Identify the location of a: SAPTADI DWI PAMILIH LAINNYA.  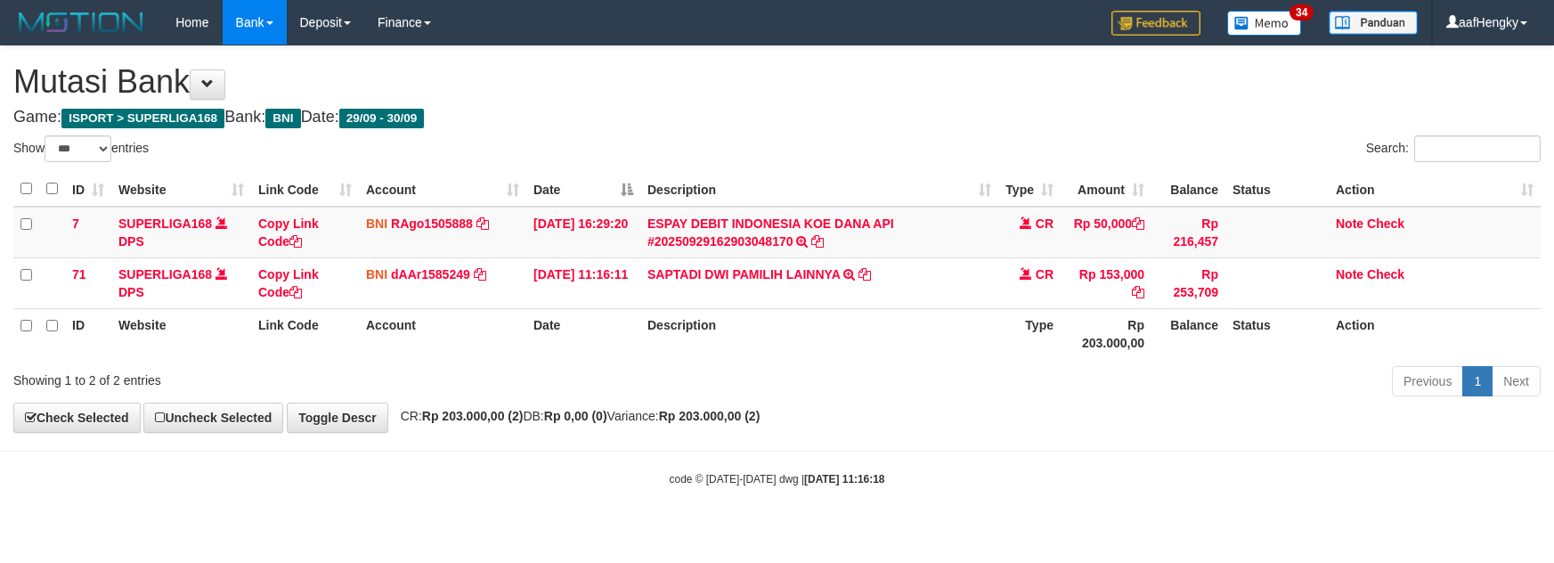
(744, 274).